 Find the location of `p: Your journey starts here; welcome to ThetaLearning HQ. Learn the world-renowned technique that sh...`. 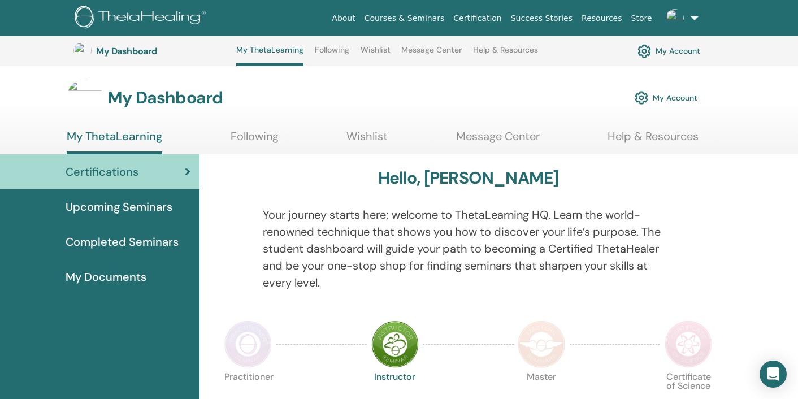

p: Your journey starts here; welcome to ThetaLearning HQ. Learn the world-renowned technique that sh... is located at coordinates (468, 249).